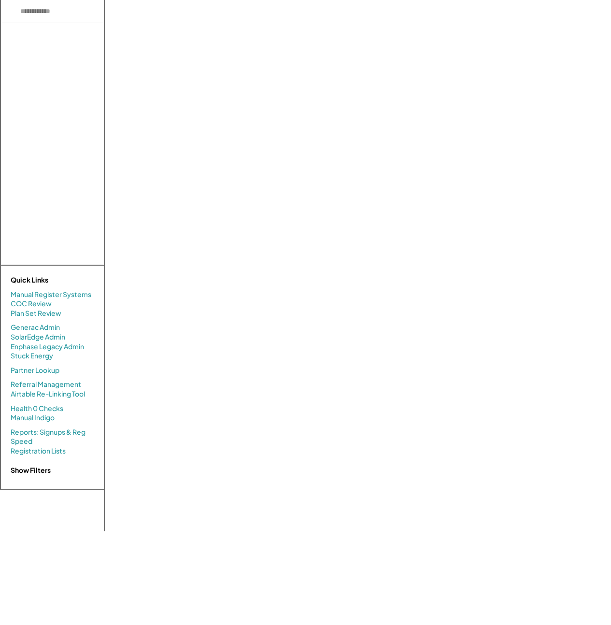  I want to click on a: Enphase Legacy Admin, so click(47, 347).